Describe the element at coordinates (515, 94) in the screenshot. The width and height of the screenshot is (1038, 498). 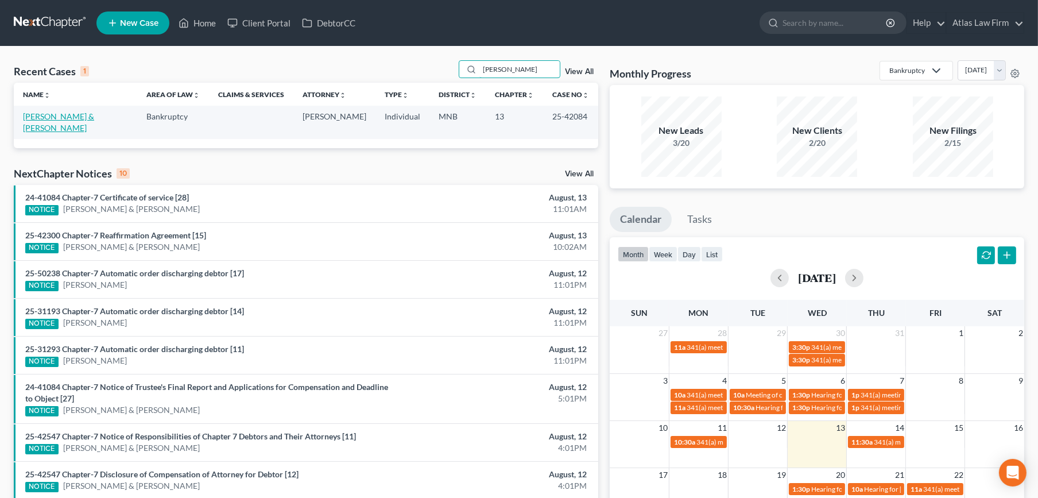
I see `a: Chapterunfold_more` at that location.